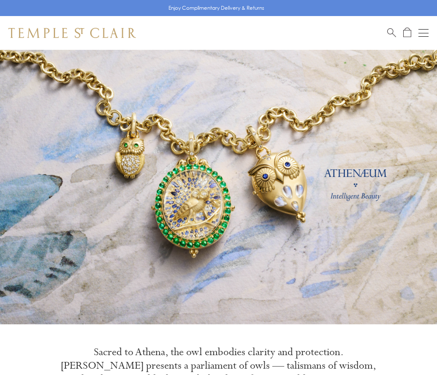  What do you see at coordinates (72, 33) in the screenshot?
I see `img: Temple St. Clair` at bounding box center [72, 33].